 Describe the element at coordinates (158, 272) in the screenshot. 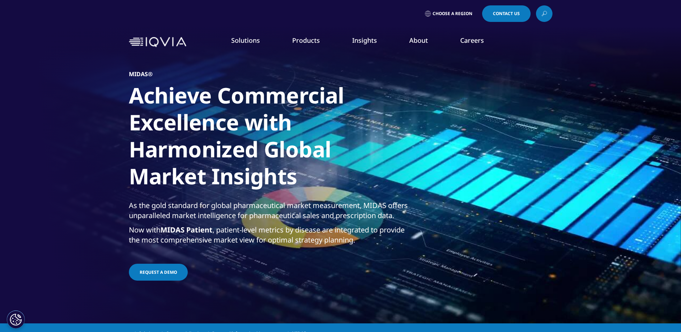

I see `a: Request a demo` at that location.